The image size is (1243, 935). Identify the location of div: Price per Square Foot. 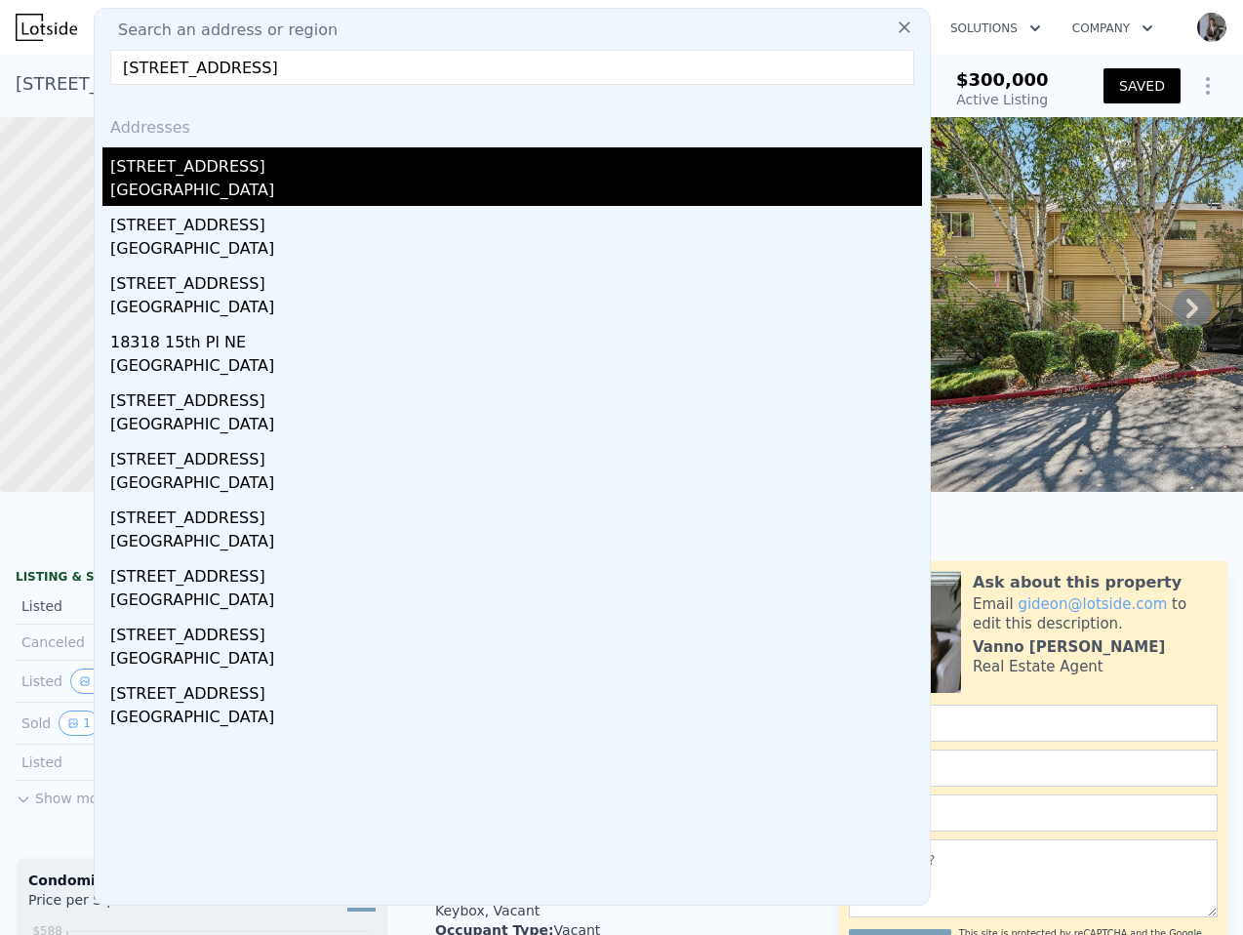
(115, 905).